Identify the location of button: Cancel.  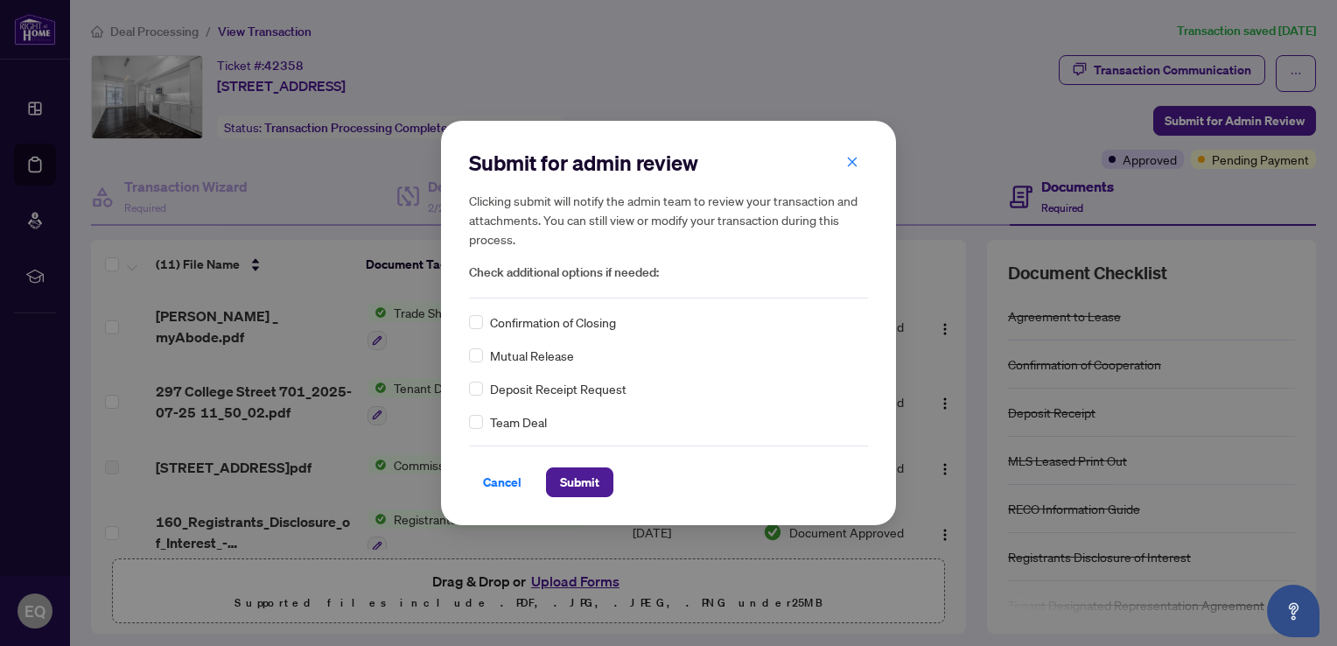
(502, 482).